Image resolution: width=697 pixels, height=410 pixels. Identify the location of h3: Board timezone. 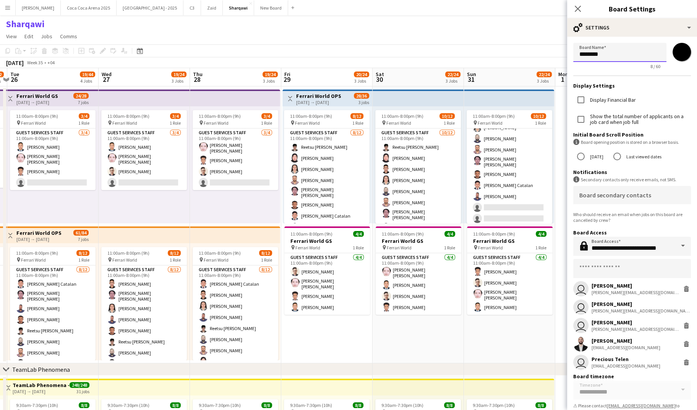
(632, 376).